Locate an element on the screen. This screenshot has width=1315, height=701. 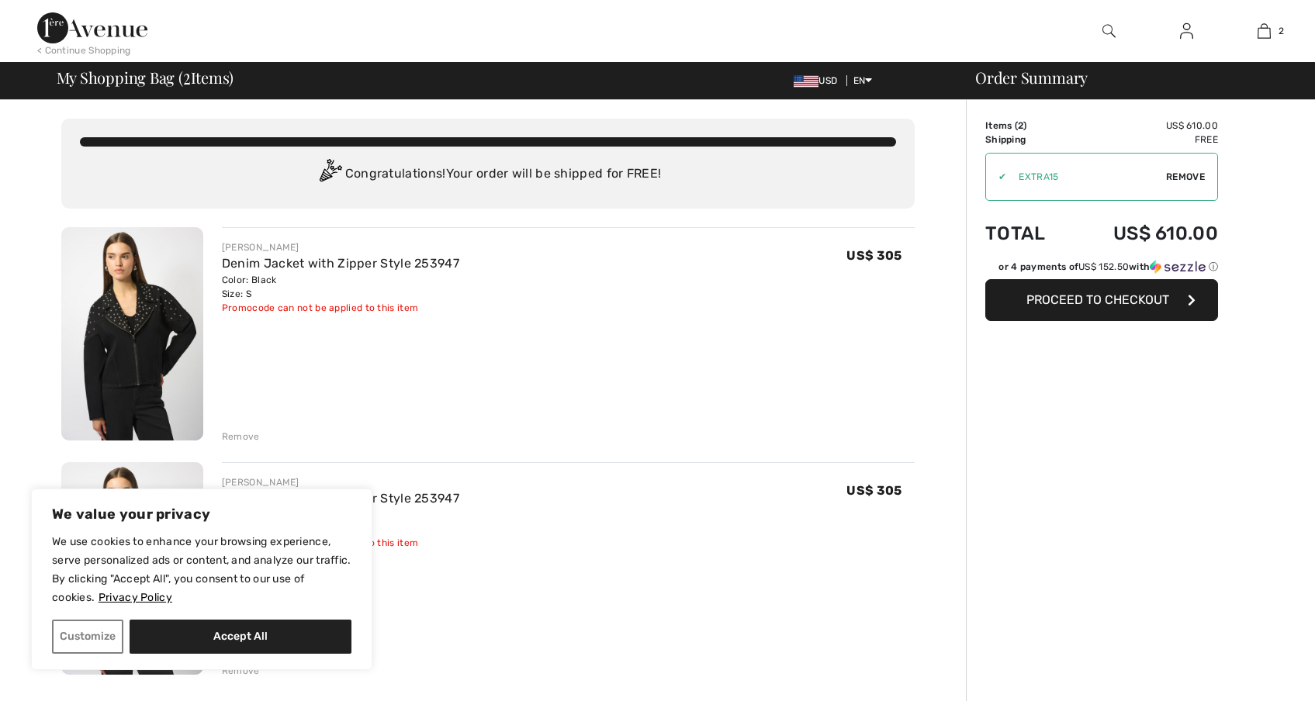
a: Sign In is located at coordinates (1186, 31).